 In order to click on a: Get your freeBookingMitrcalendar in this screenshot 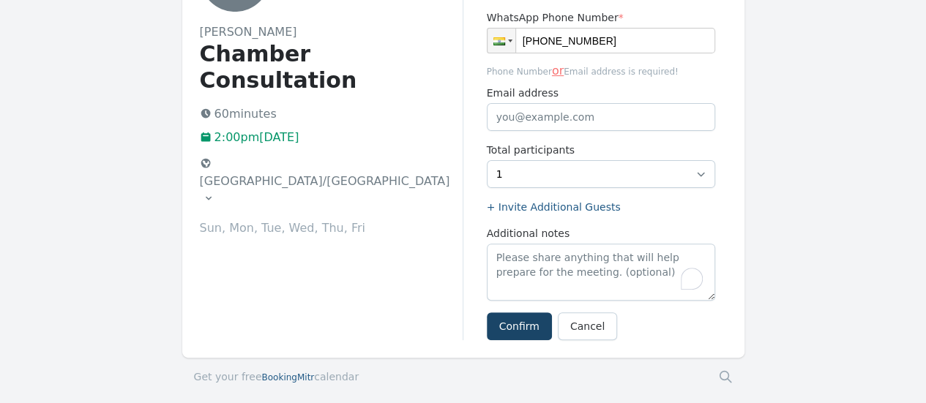, I will do `click(277, 377)`.